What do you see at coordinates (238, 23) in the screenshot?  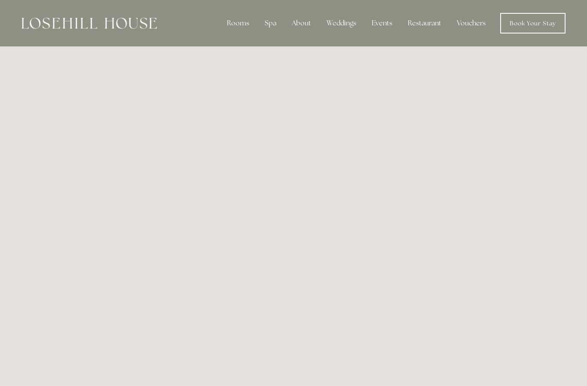 I see `div: Rooms` at bounding box center [238, 23].